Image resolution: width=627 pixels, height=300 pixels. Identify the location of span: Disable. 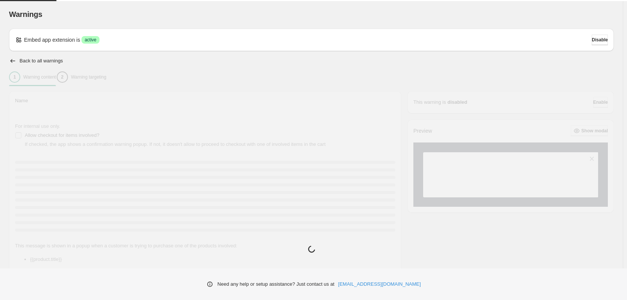
(600, 40).